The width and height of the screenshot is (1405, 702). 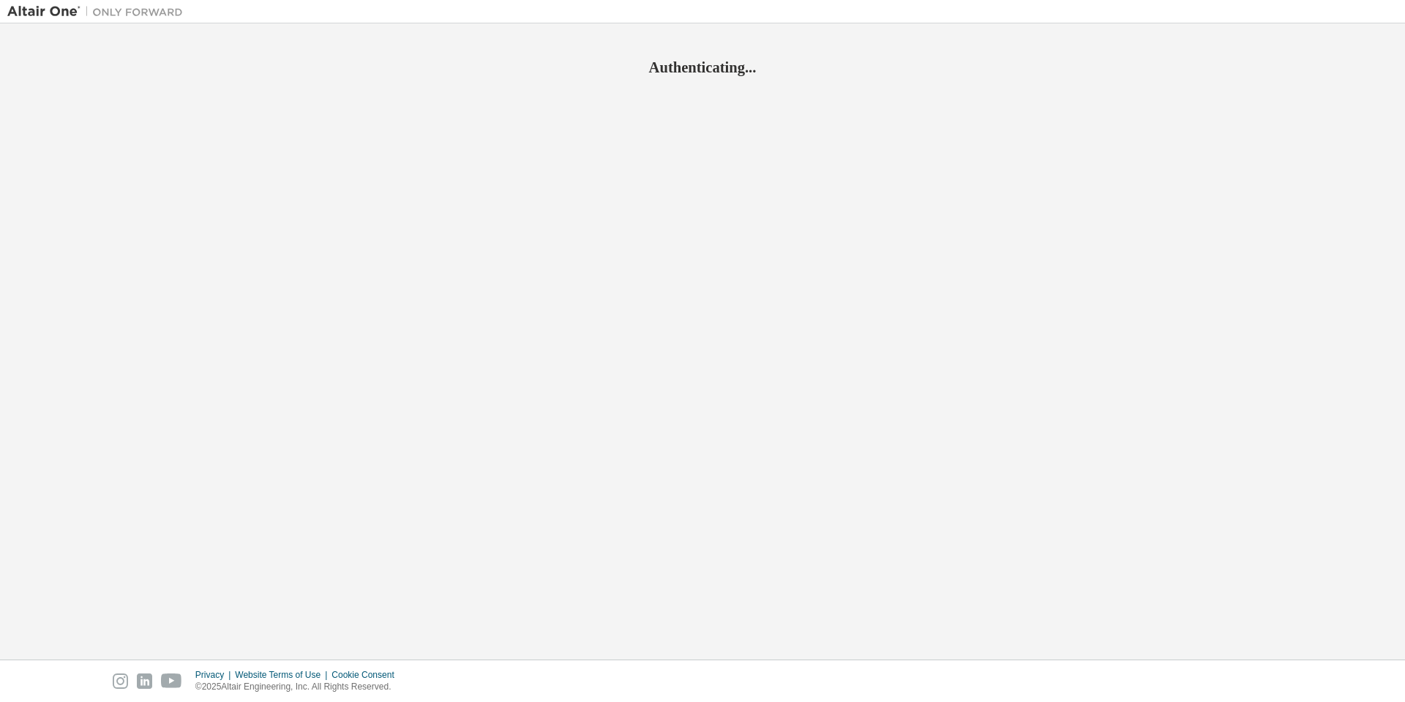 What do you see at coordinates (144, 680) in the screenshot?
I see `img: linkedin.svg` at bounding box center [144, 680].